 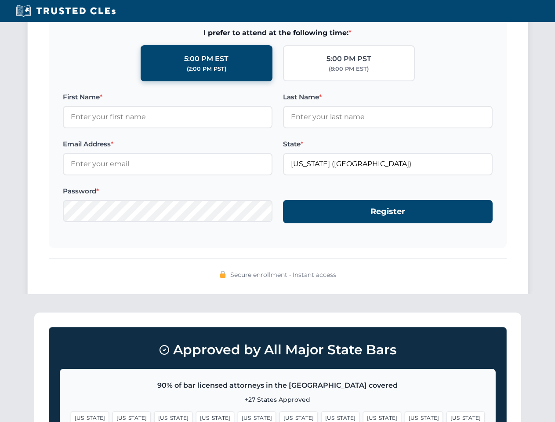 I want to click on label: Email Address, so click(x=168, y=144).